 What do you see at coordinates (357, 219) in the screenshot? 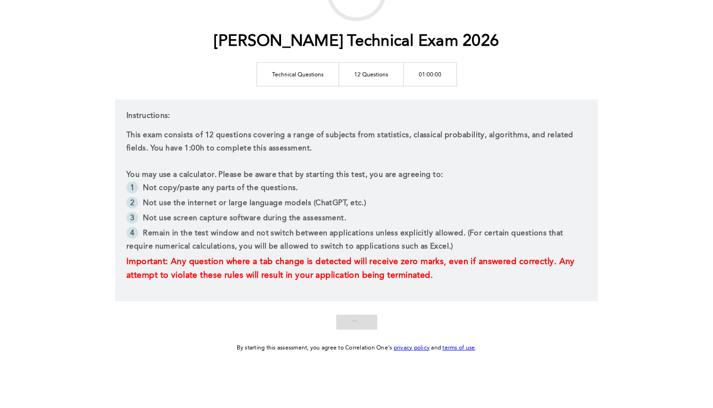
I see `li: Not use screen capture software during the assessment.` at bounding box center [357, 219].